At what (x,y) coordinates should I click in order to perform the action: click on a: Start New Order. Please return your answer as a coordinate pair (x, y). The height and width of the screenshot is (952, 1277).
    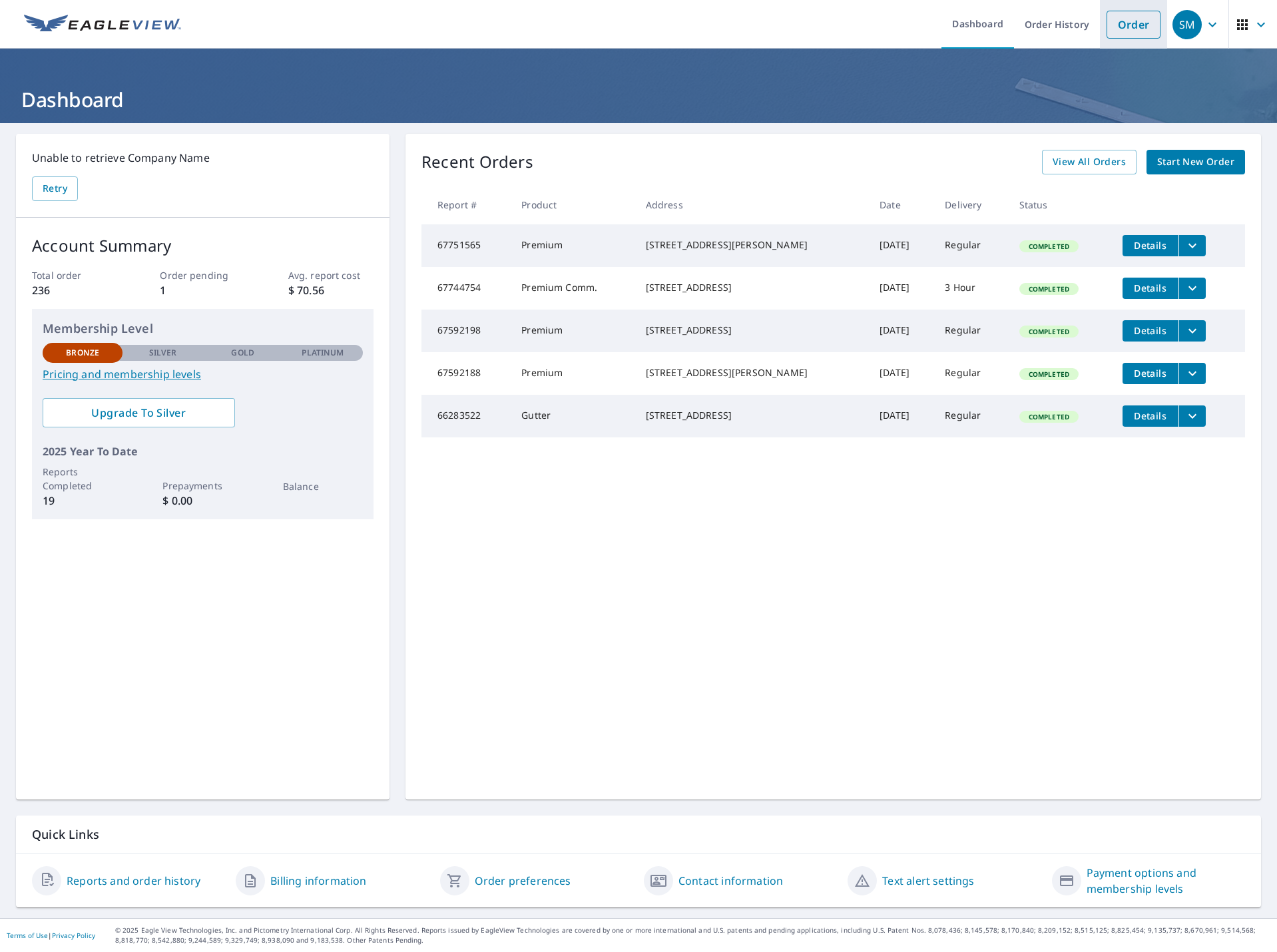
    Looking at the image, I should click on (1196, 162).